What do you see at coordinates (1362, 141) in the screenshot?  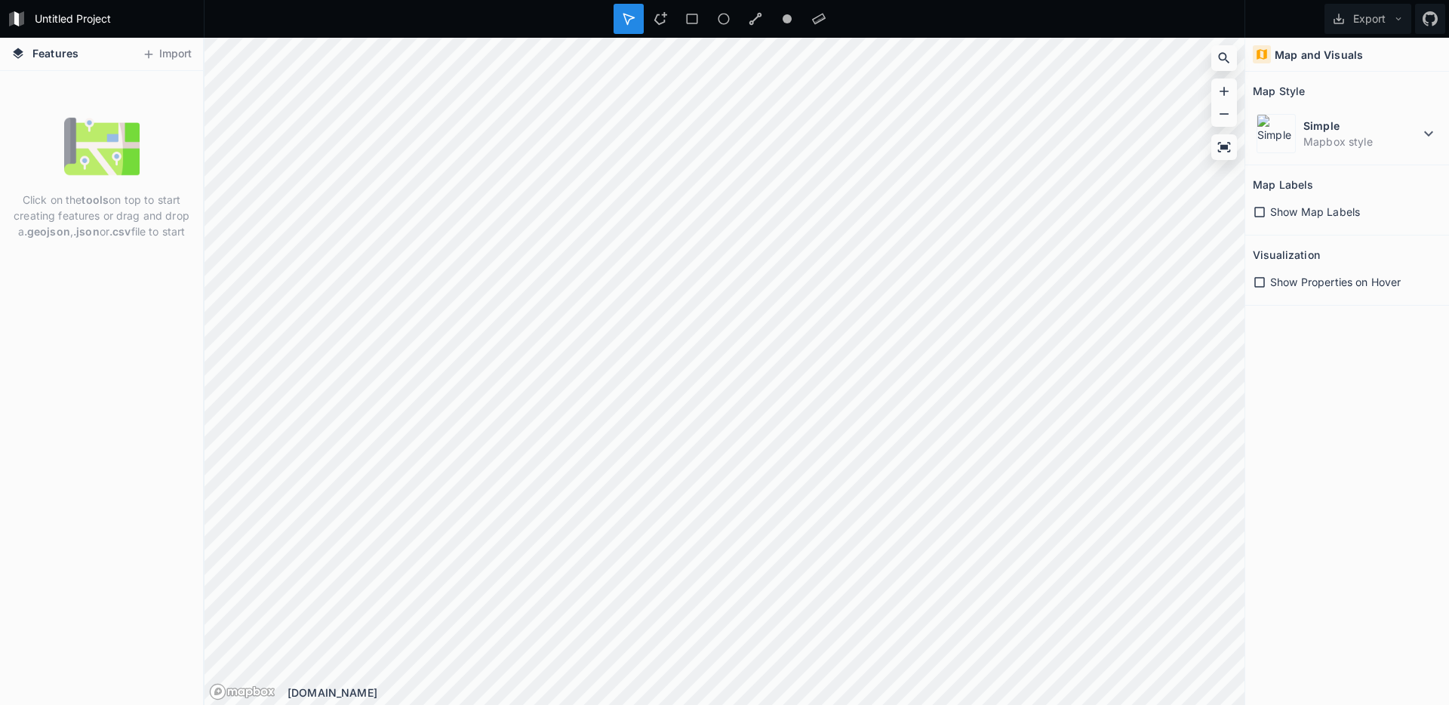 I see `dd: Mapbox style` at bounding box center [1362, 141].